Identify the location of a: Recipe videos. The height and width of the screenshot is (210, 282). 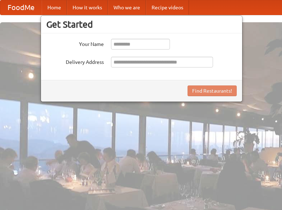
(167, 8).